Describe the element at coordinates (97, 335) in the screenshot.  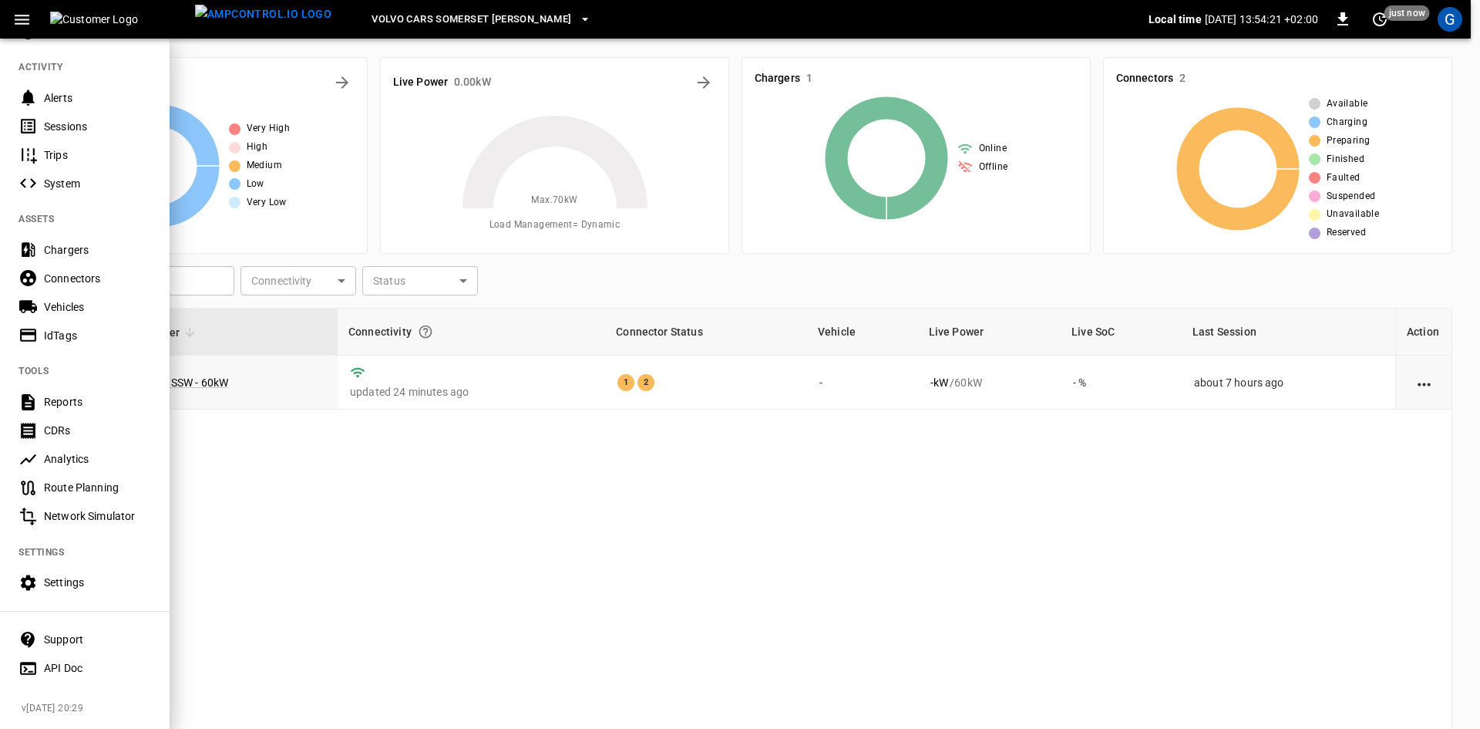
I see `div: IdTags` at that location.